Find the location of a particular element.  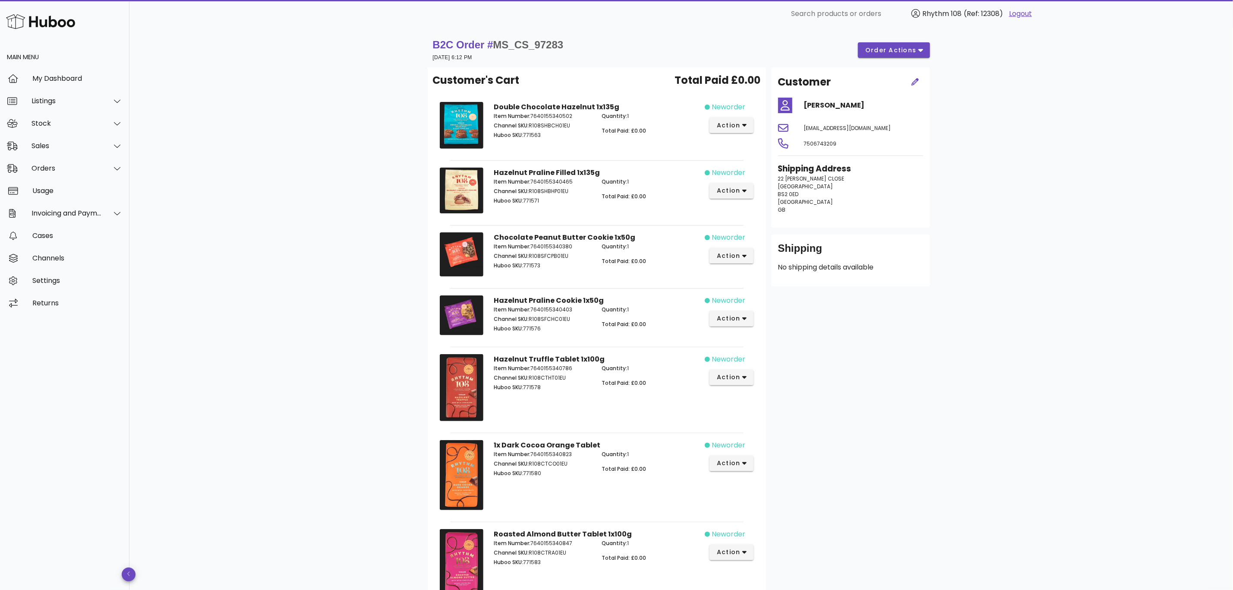

p: 7640155340380 is located at coordinates (543, 246).